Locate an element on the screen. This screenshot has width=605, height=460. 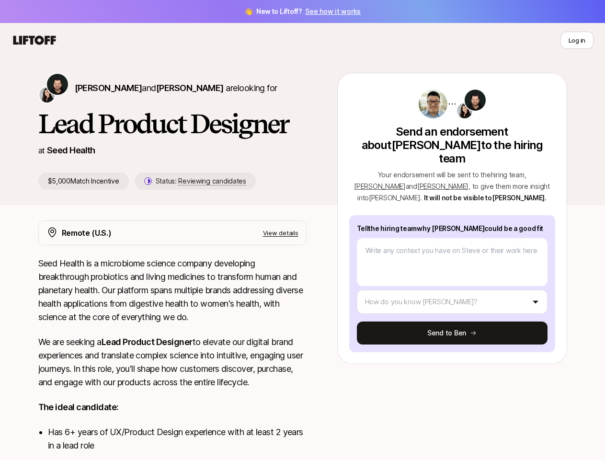
p: are looking for is located at coordinates (176, 88).